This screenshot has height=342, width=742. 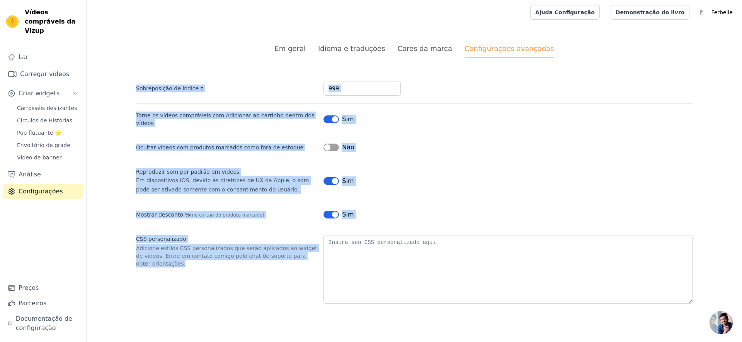 I want to click on font: Ocultar vídeos com produtos marcados como fora de estoque, so click(x=219, y=148).